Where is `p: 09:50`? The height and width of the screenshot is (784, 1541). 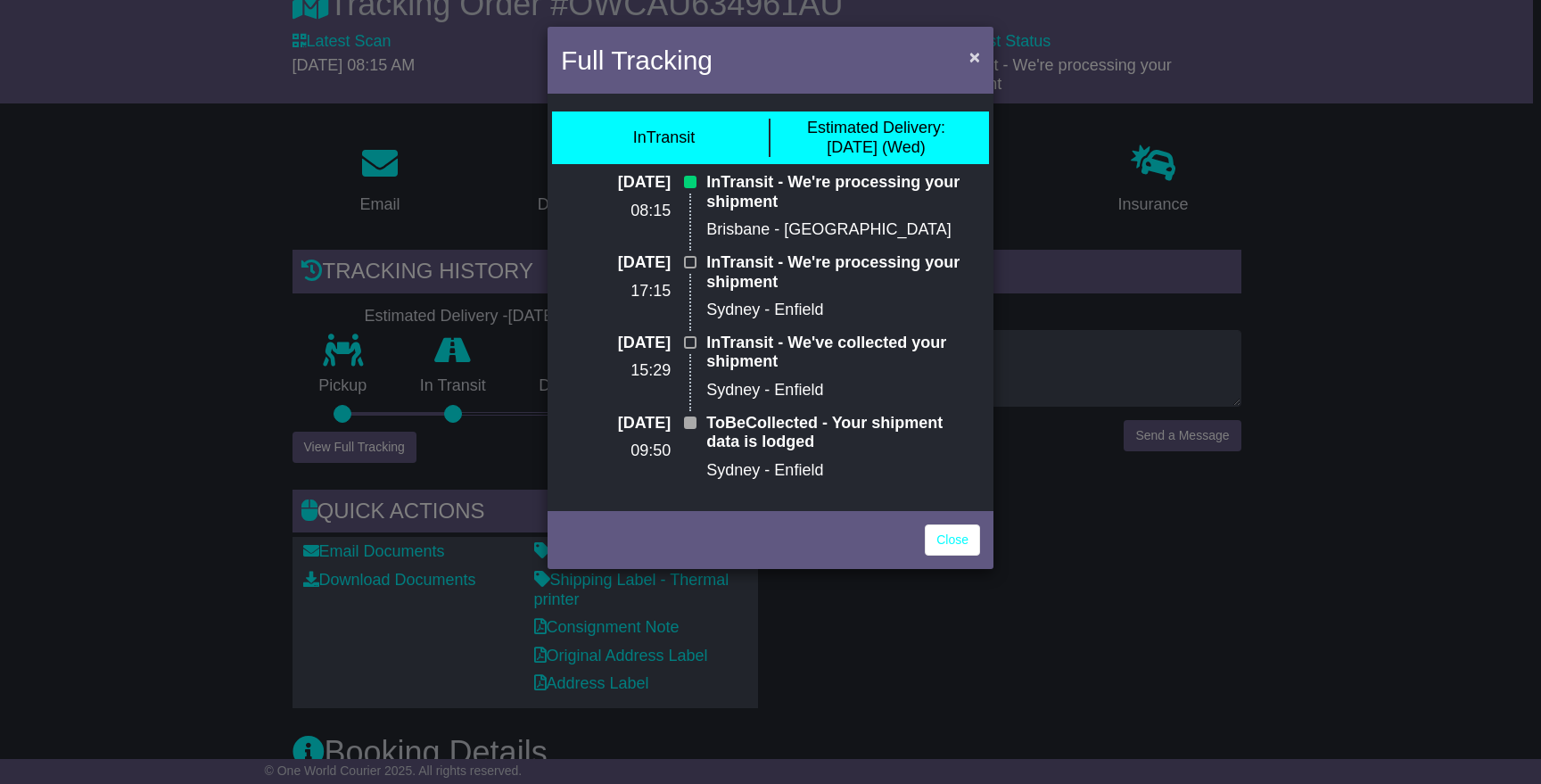
p: 09:50 is located at coordinates (615, 451).